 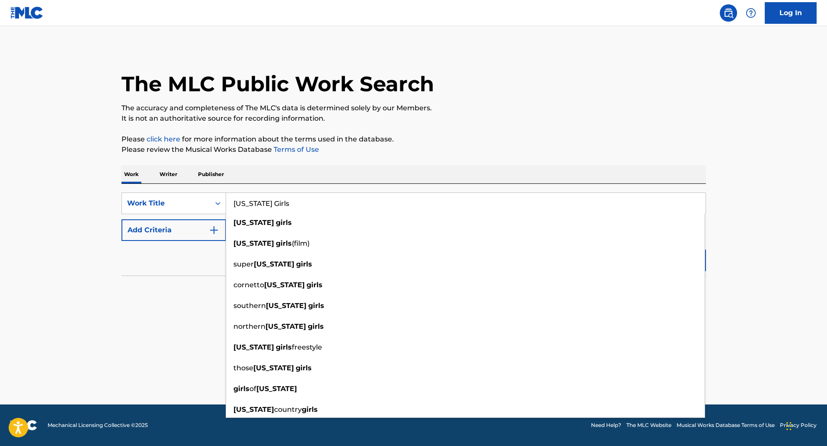 I want to click on button: Add Criteria, so click(x=174, y=230).